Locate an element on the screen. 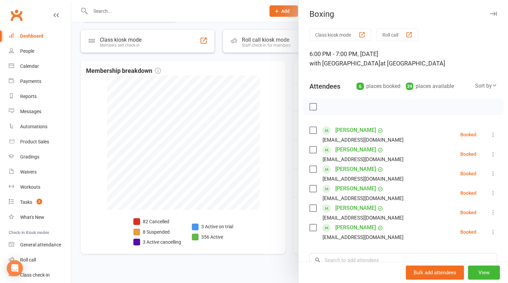 The width and height of the screenshot is (508, 283). div: Automations is located at coordinates (34, 127).